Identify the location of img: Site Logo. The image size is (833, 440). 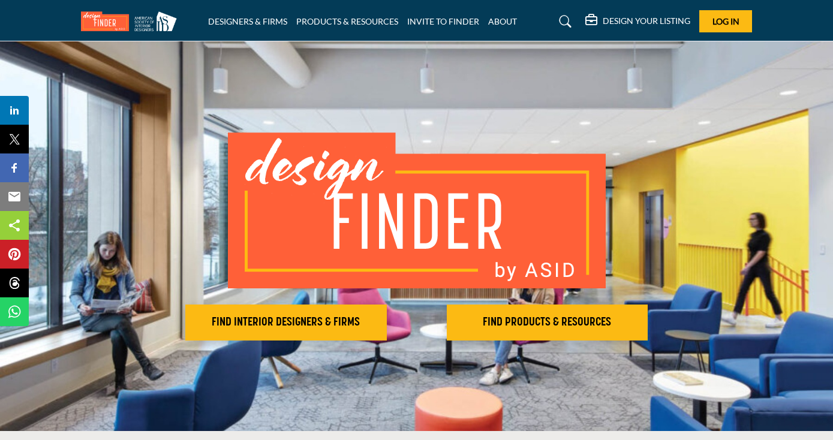
(132, 21).